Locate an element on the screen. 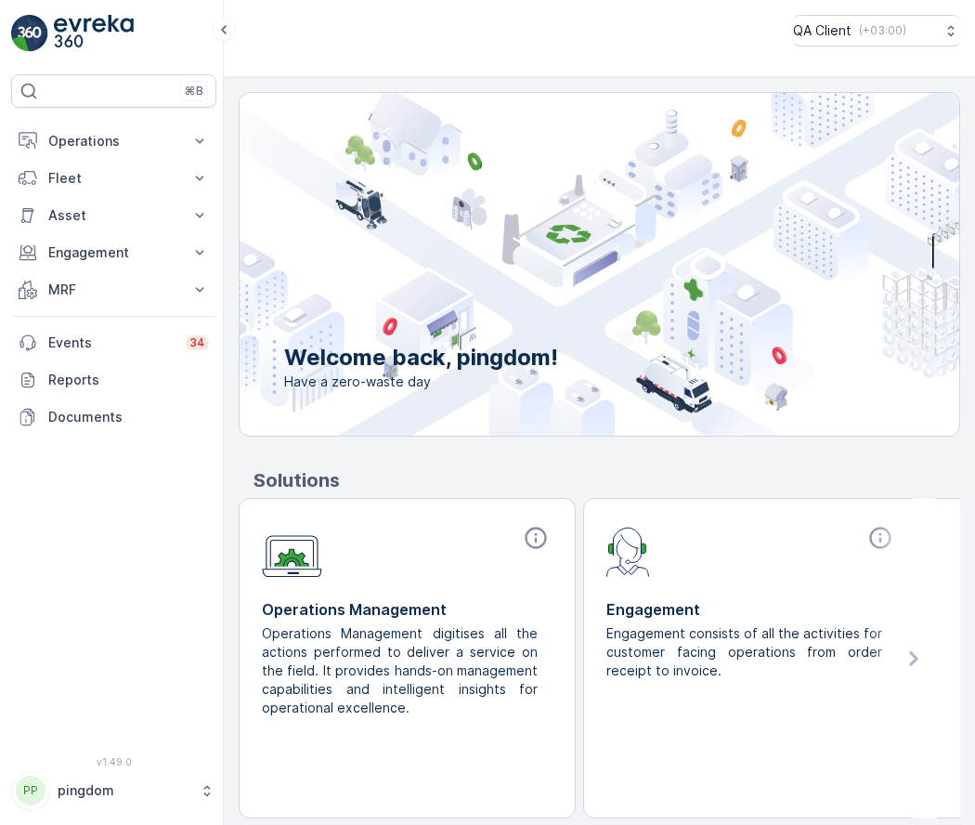 This screenshot has height=825, width=975. p: Engagement consists of all the activities for customer facing operations from order receipt to in... is located at coordinates (744, 652).